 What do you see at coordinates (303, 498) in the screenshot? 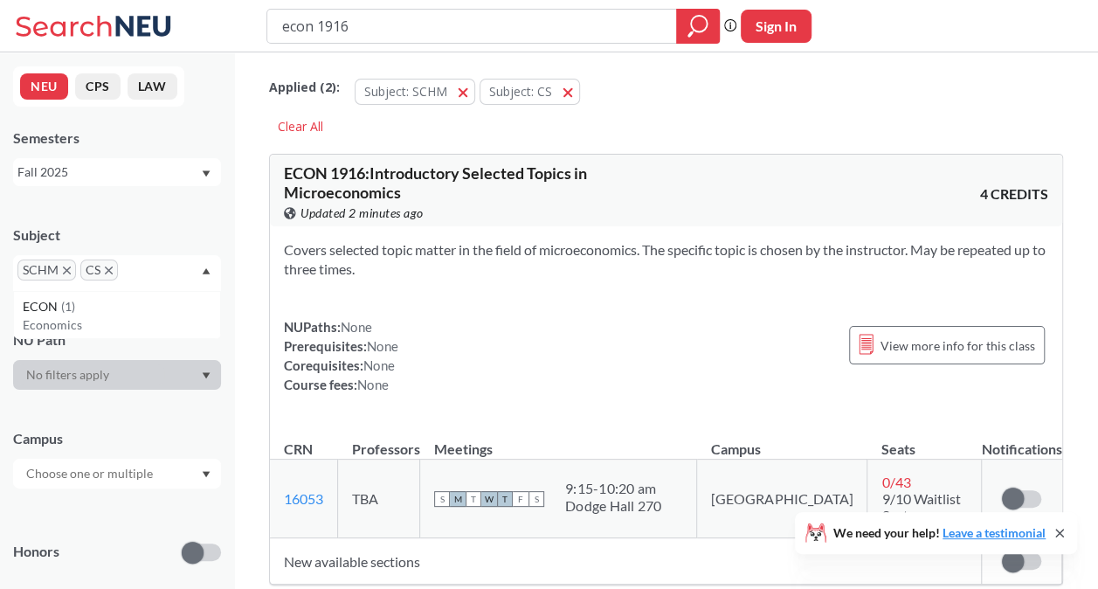
I see `a: 16053` at bounding box center [303, 498].